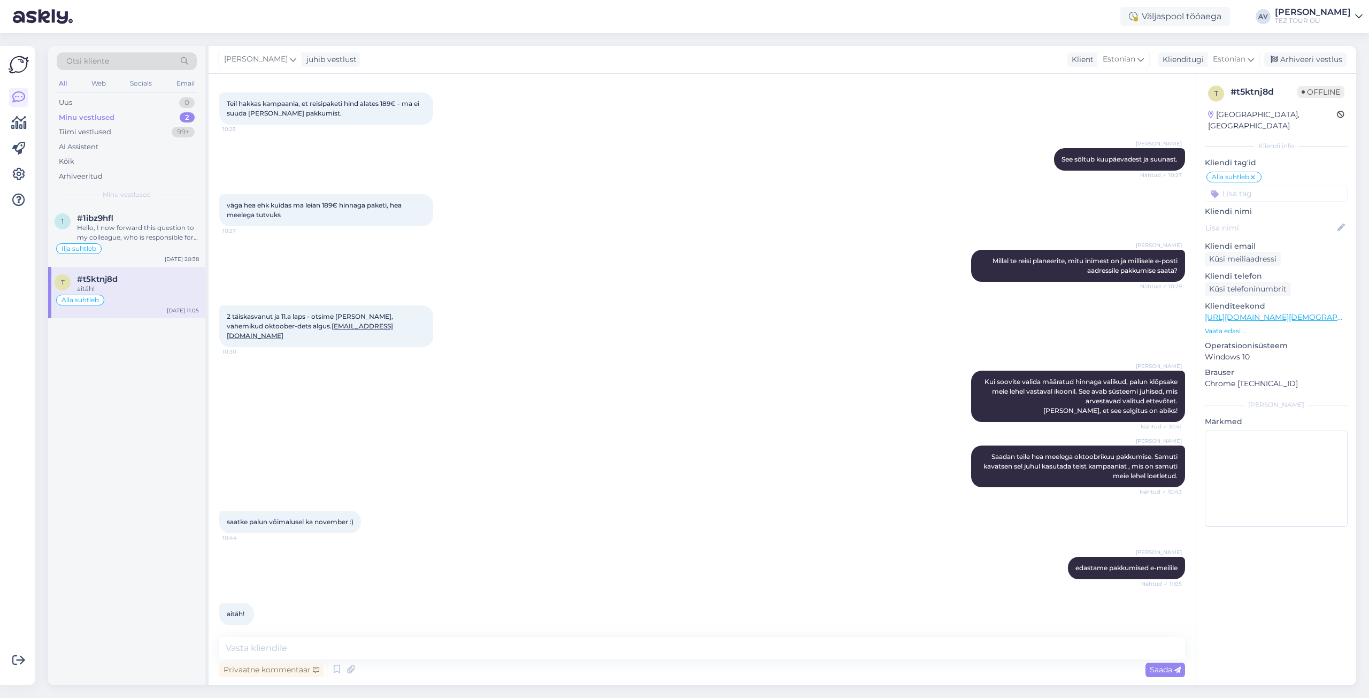 Image resolution: width=1369 pixels, height=698 pixels. Describe the element at coordinates (127, 195) in the screenshot. I see `span: Minu vestlused` at that location.